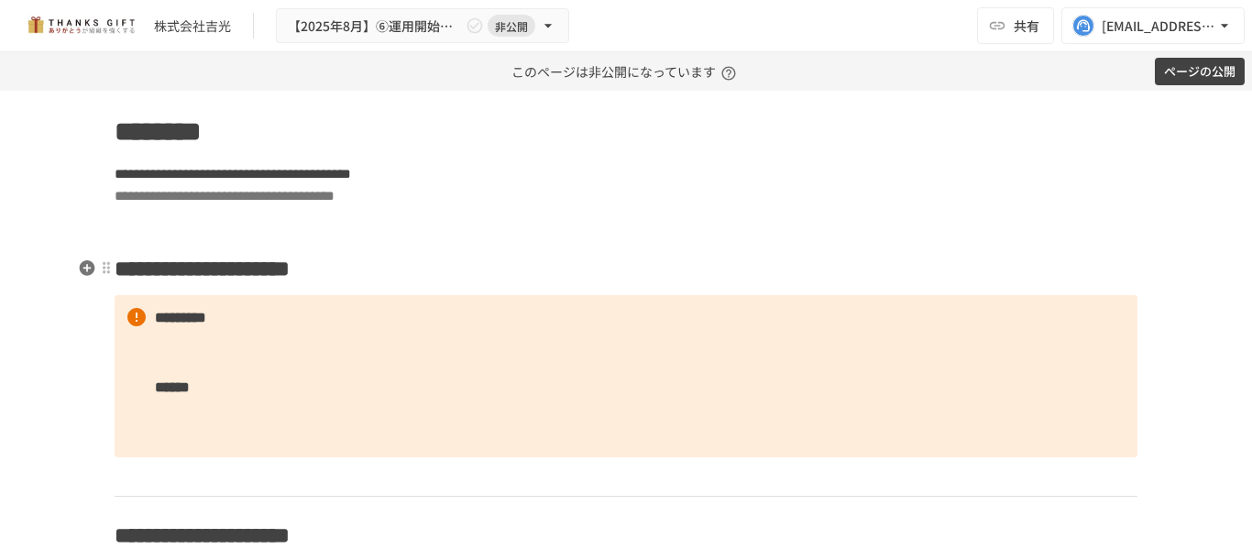 The image size is (1252, 549). Describe the element at coordinates (375, 26) in the screenshot. I see `span: 【2025年8月】⑥運用開始後3回目振り返りMTG` at that location.